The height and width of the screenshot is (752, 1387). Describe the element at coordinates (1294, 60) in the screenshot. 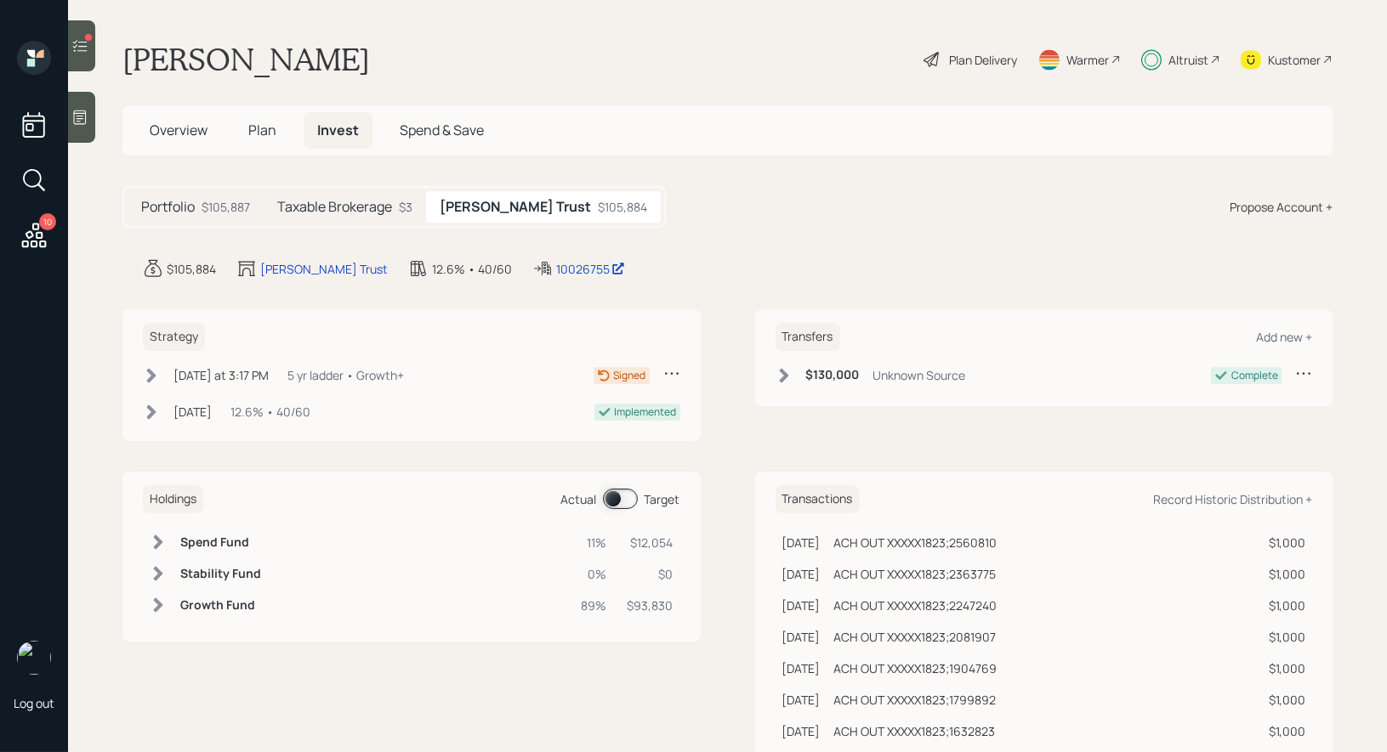

I see `div: Kustomer` at that location.